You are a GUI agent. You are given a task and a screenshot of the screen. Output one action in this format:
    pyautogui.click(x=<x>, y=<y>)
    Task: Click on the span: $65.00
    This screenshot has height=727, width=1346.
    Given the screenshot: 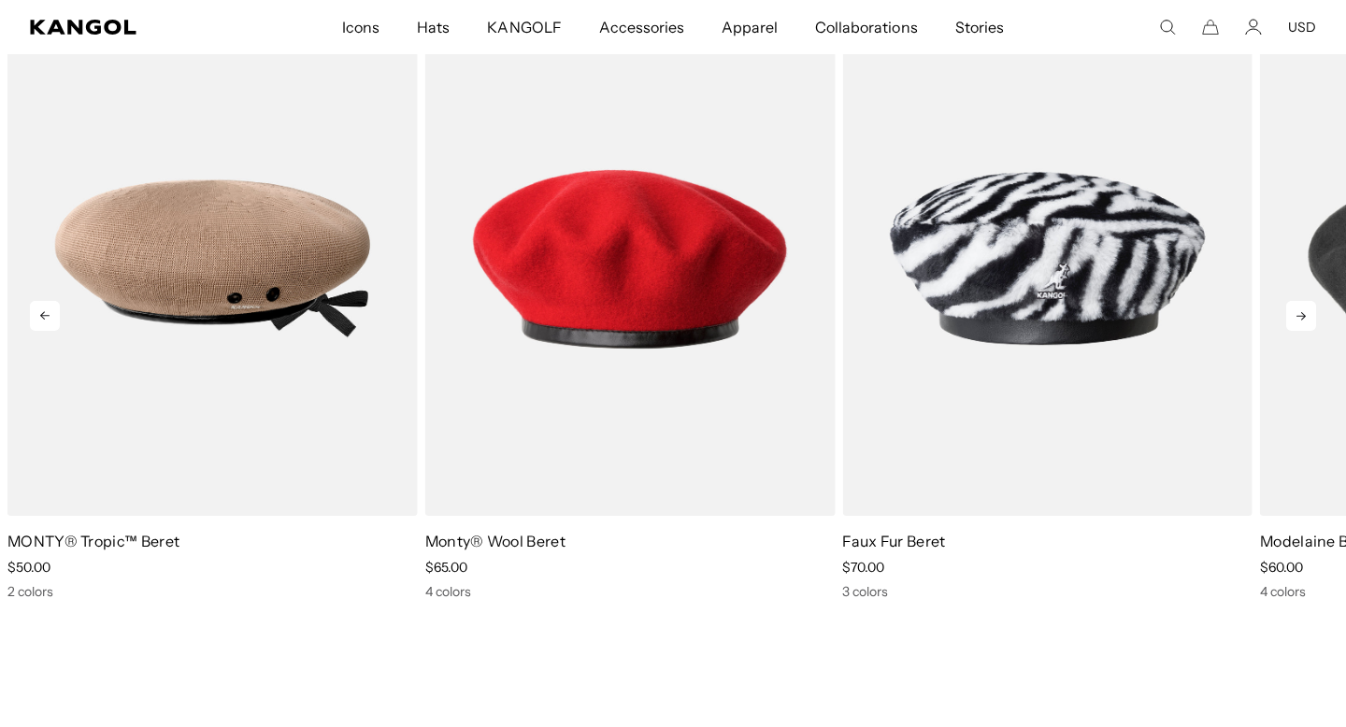 What is the action you would take?
    pyautogui.click(x=446, y=567)
    